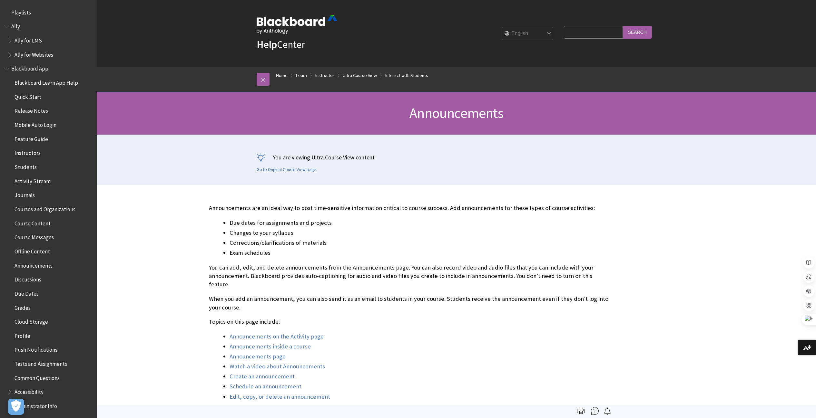  What do you see at coordinates (325, 75) in the screenshot?
I see `a: Instructor` at bounding box center [325, 75].